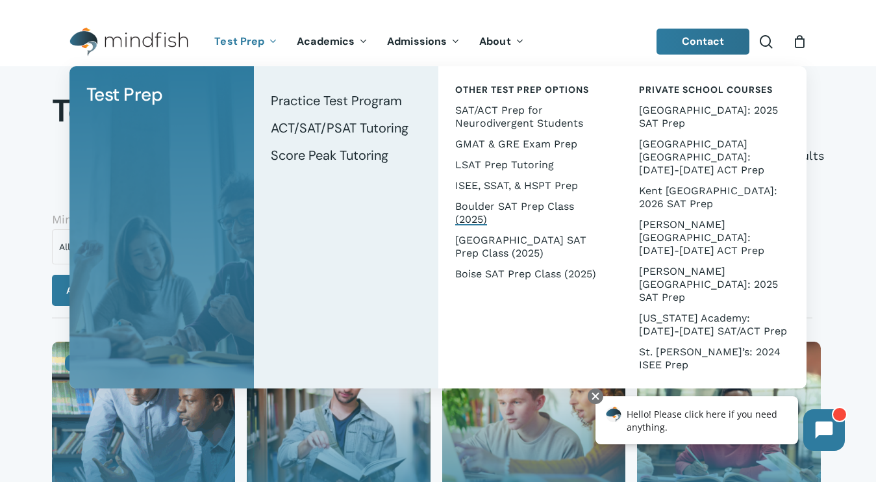  I want to click on span: Boulder SAT Prep Class (2025), so click(514, 212).